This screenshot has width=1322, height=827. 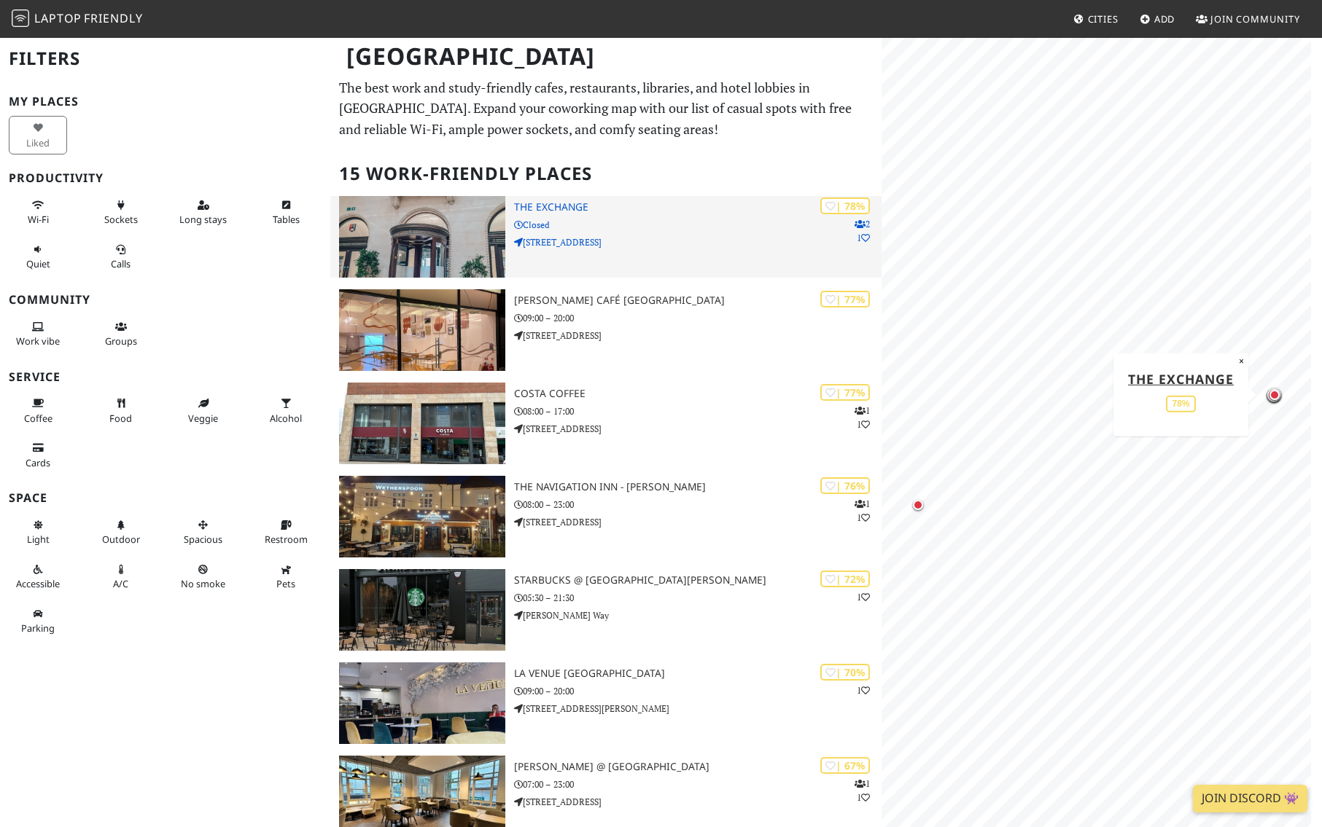 I want to click on p: 2 1, so click(x=862, y=231).